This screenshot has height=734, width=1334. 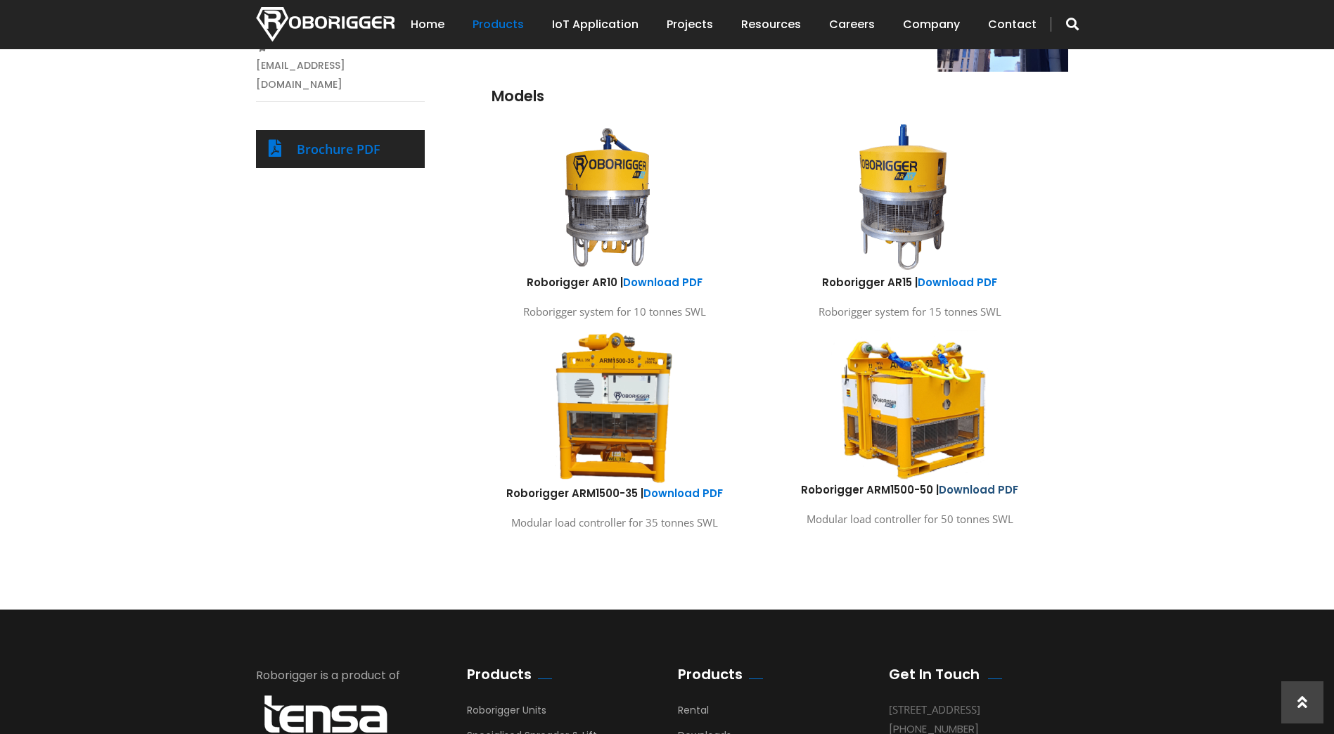 What do you see at coordinates (780, 96) in the screenshot?
I see `h3: Models` at bounding box center [780, 96].